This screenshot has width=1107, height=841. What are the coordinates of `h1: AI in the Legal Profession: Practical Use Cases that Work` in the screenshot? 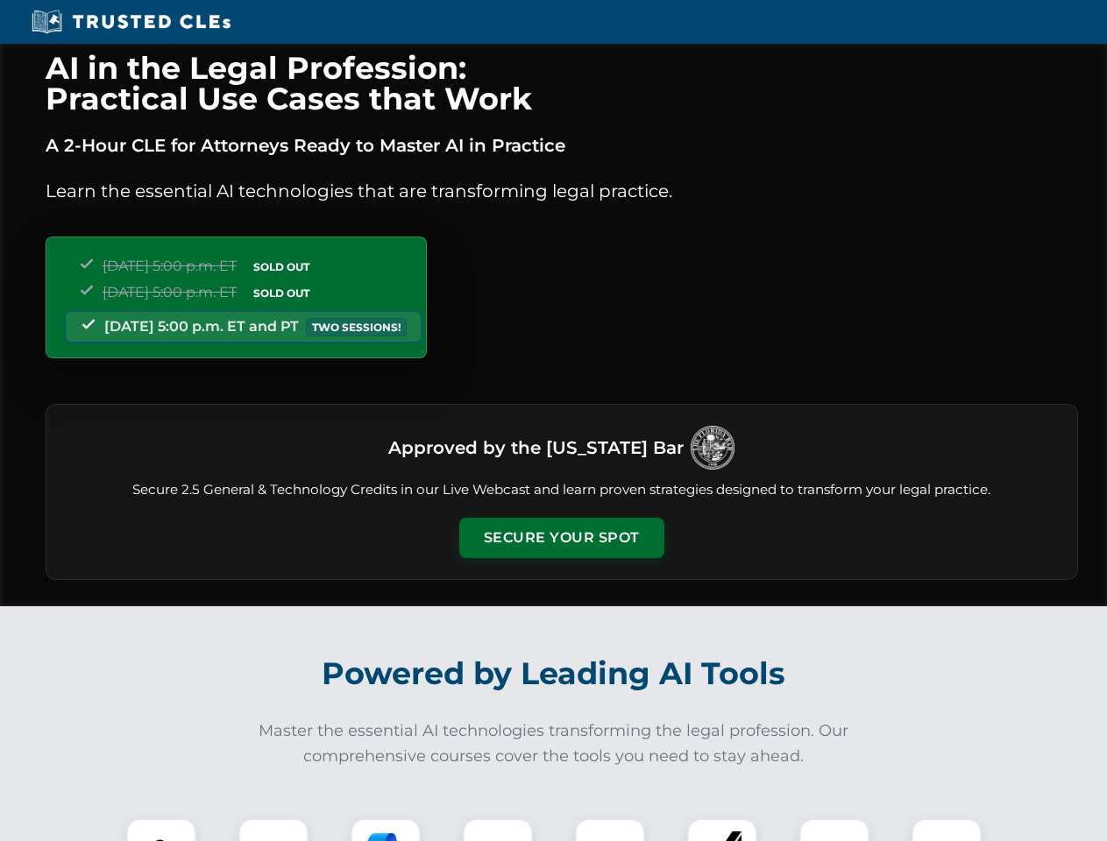 It's located at (562, 83).